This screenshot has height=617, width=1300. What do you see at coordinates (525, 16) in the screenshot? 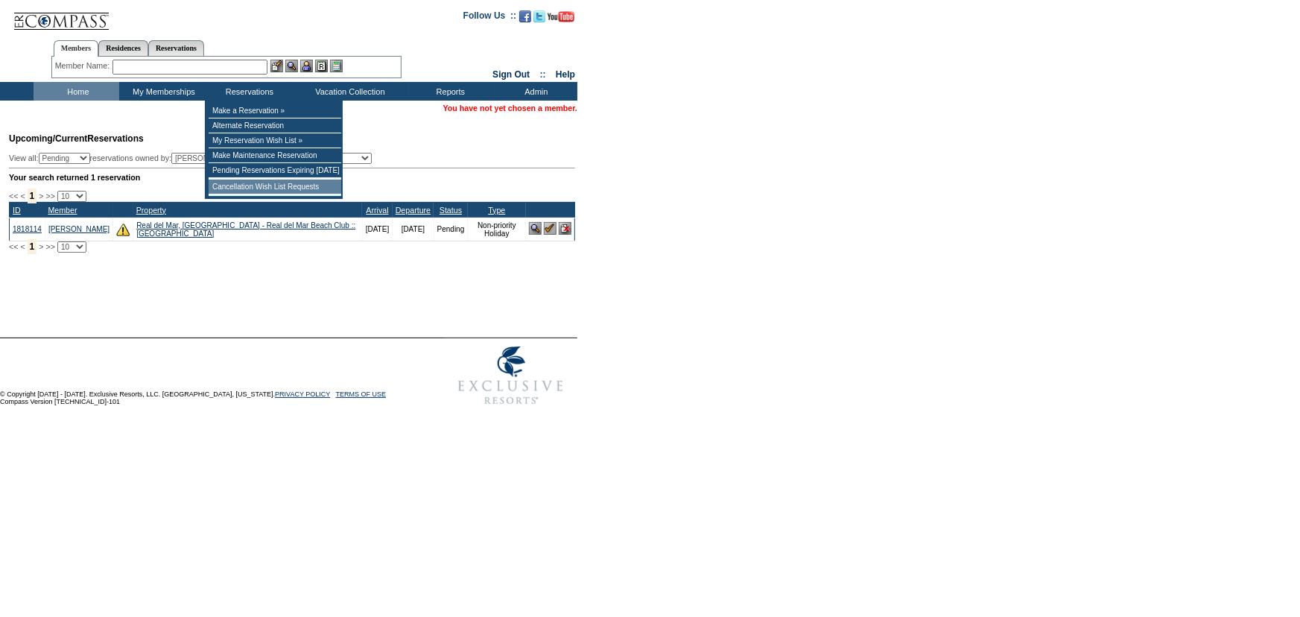
I see `img: Become our fan on Facebook` at bounding box center [525, 16].